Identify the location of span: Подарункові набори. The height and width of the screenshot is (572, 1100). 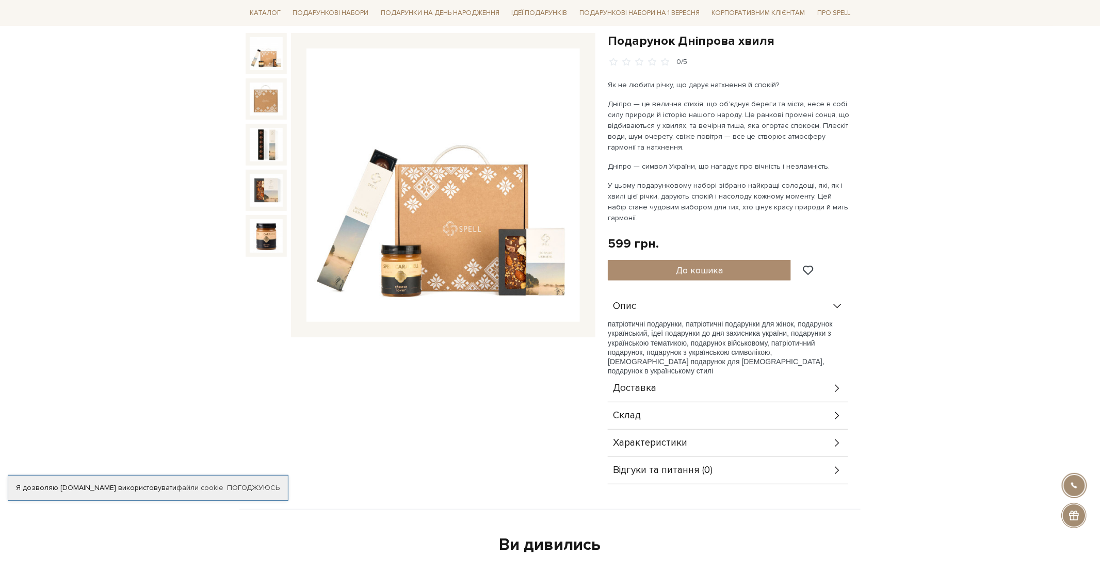
(331, 13).